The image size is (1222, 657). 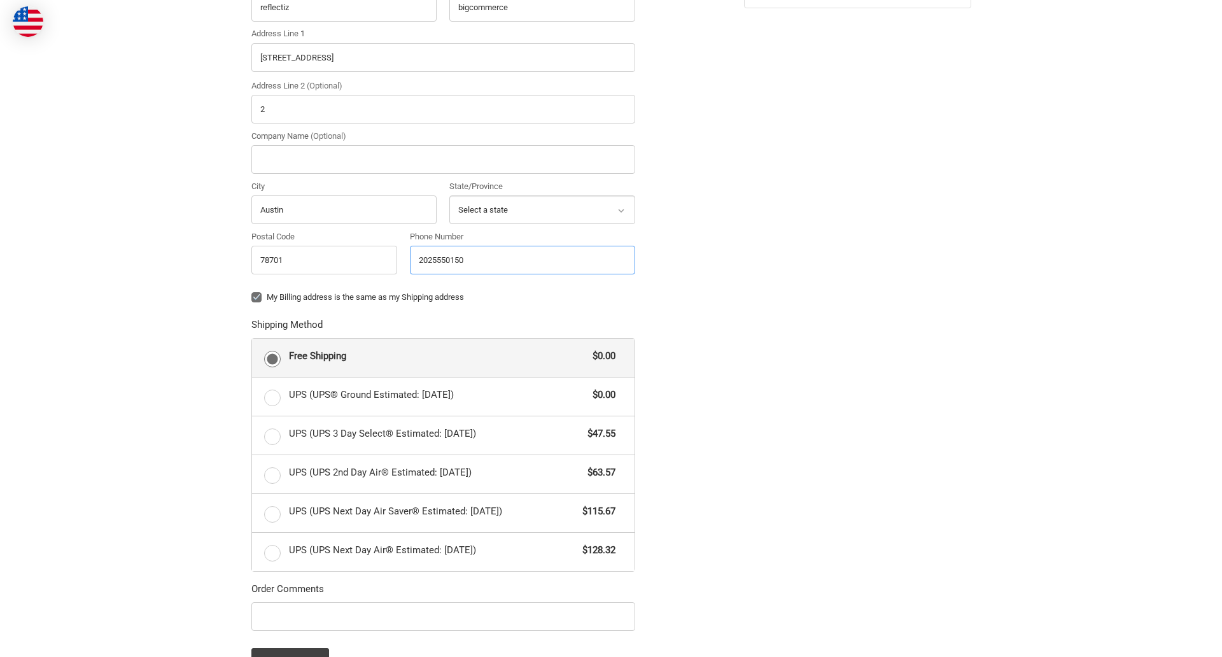 I want to click on label: Postal Code, so click(x=325, y=237).